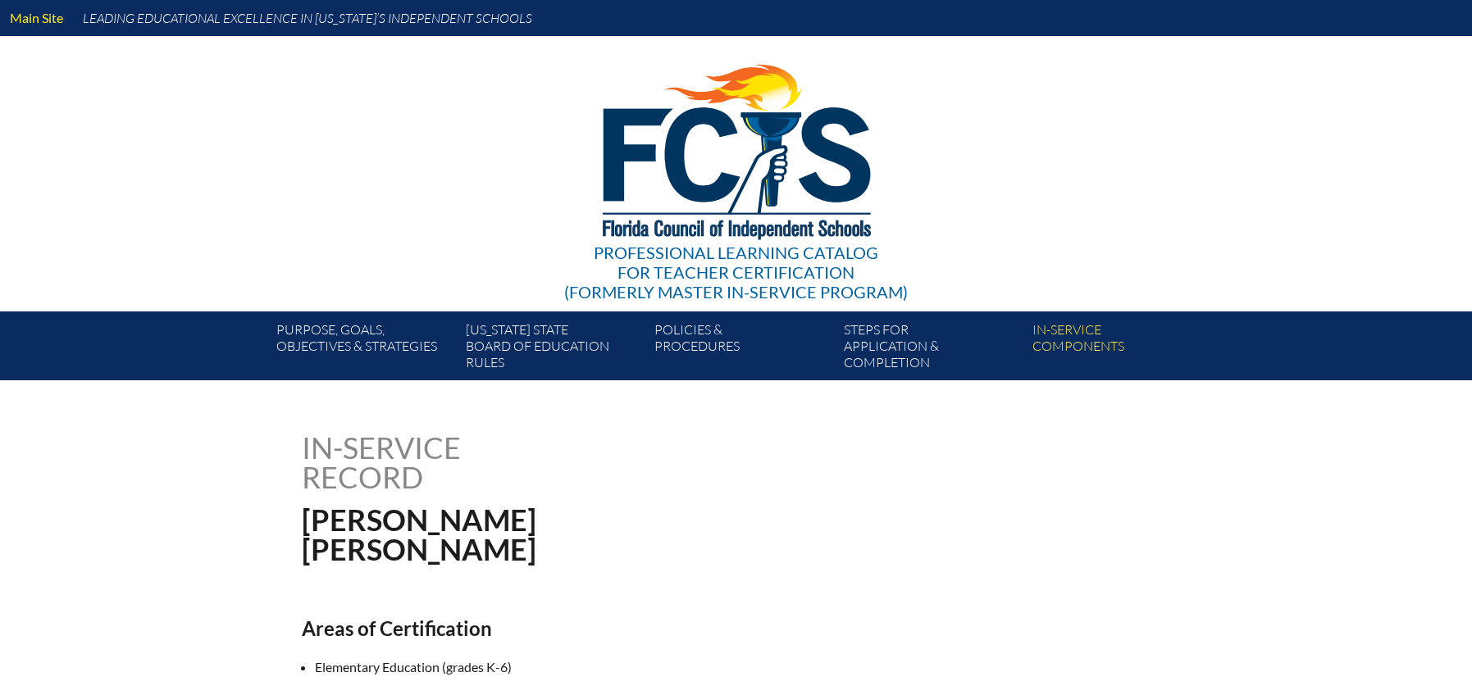 This screenshot has height=695, width=1472. What do you see at coordinates (735, 148) in the screenshot?
I see `img: FCISlogo221.eps` at bounding box center [735, 148].